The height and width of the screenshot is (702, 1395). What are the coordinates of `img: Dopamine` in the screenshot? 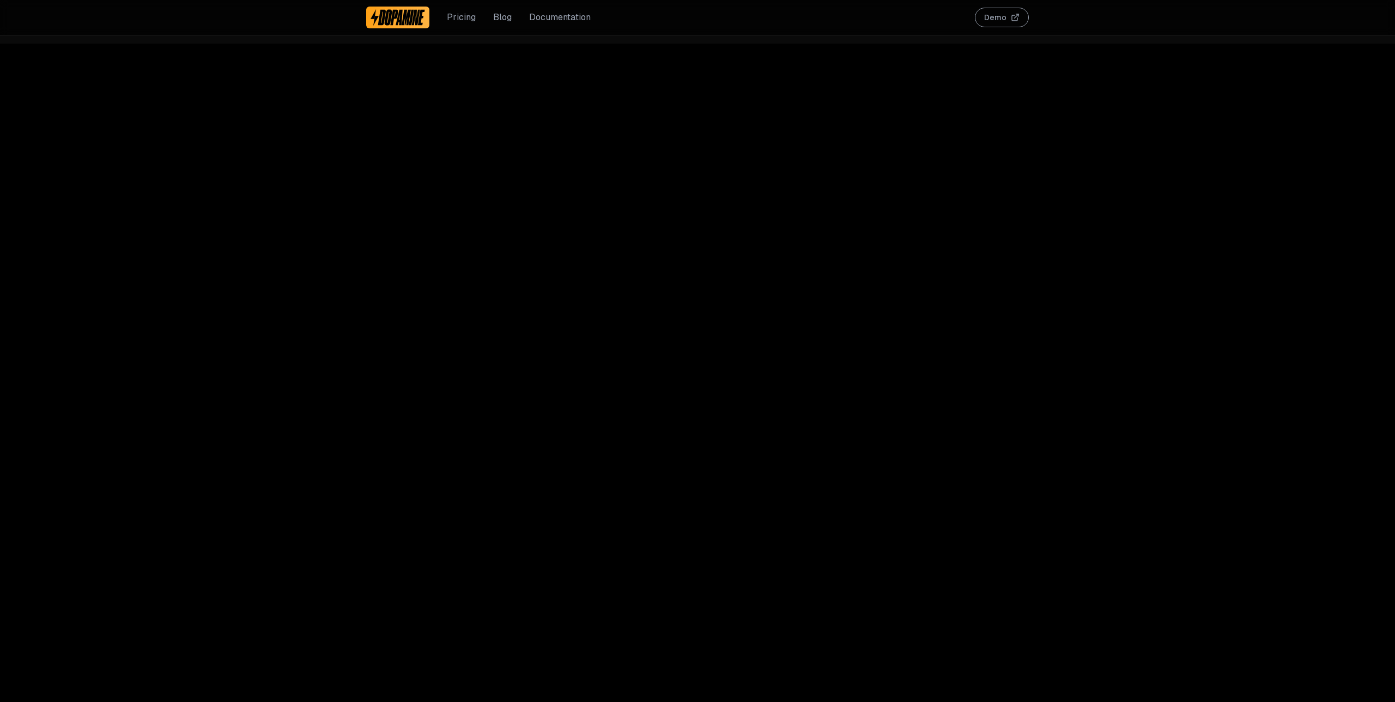 It's located at (398, 17).